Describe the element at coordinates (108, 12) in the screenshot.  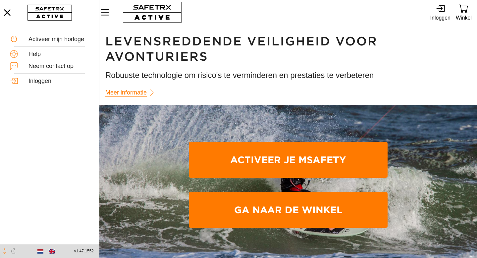
I see `button: Menu` at that location.